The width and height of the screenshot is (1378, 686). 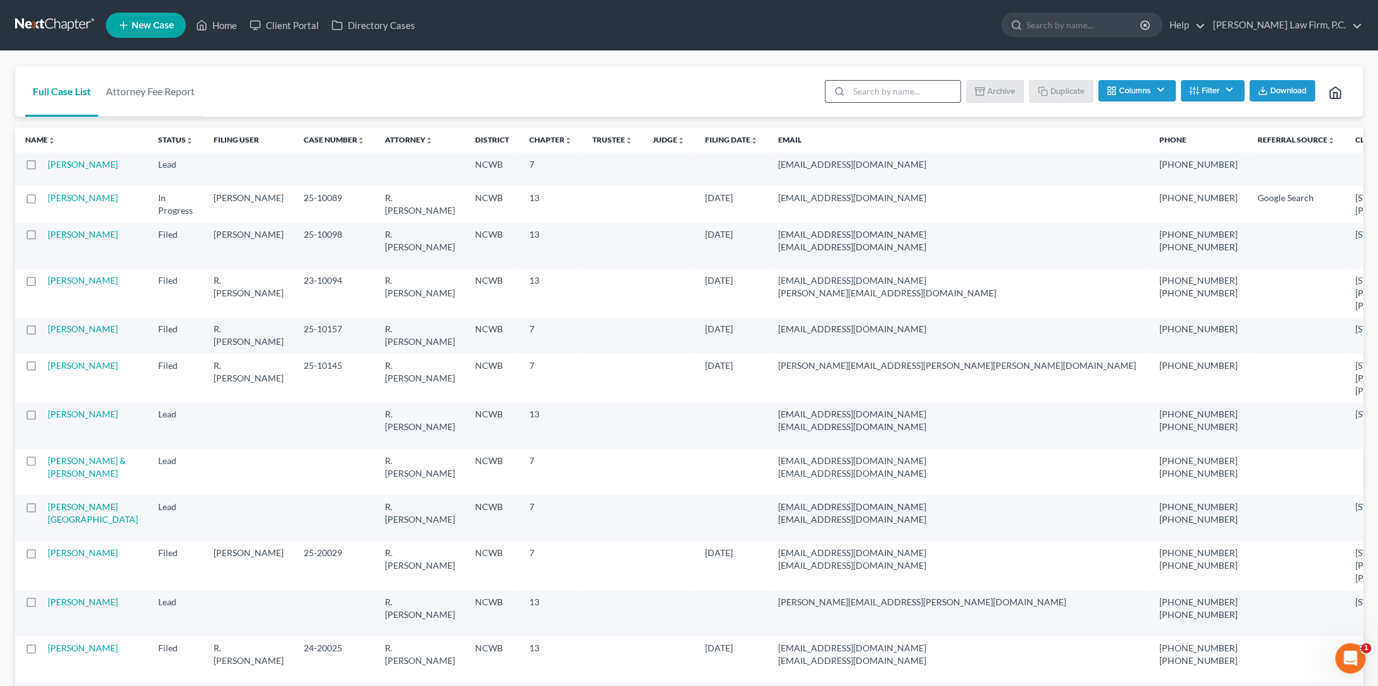 I want to click on a: Full Case List, so click(x=62, y=91).